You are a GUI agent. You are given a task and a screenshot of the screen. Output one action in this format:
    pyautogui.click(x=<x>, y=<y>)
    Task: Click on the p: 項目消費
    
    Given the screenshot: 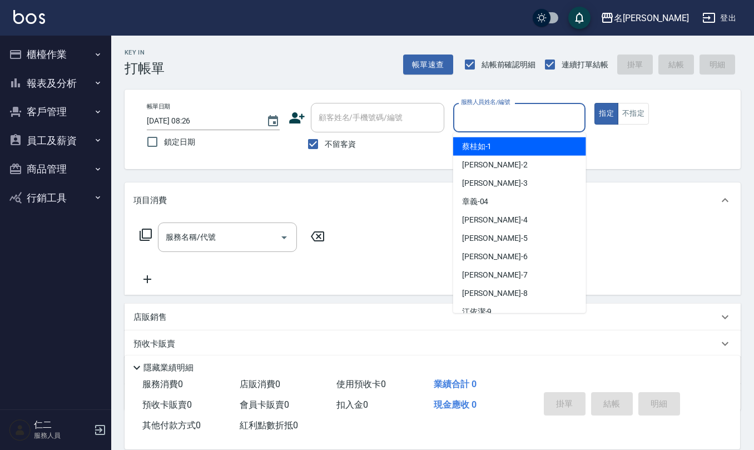 What is the action you would take?
    pyautogui.click(x=150, y=200)
    